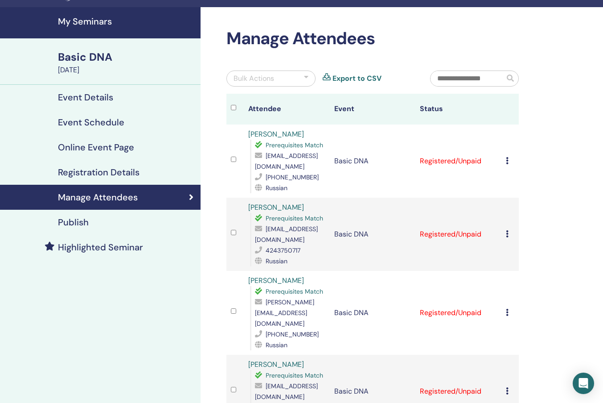  What do you see at coordinates (283, 250) in the screenshot?
I see `span: 4243750717` at bounding box center [283, 250].